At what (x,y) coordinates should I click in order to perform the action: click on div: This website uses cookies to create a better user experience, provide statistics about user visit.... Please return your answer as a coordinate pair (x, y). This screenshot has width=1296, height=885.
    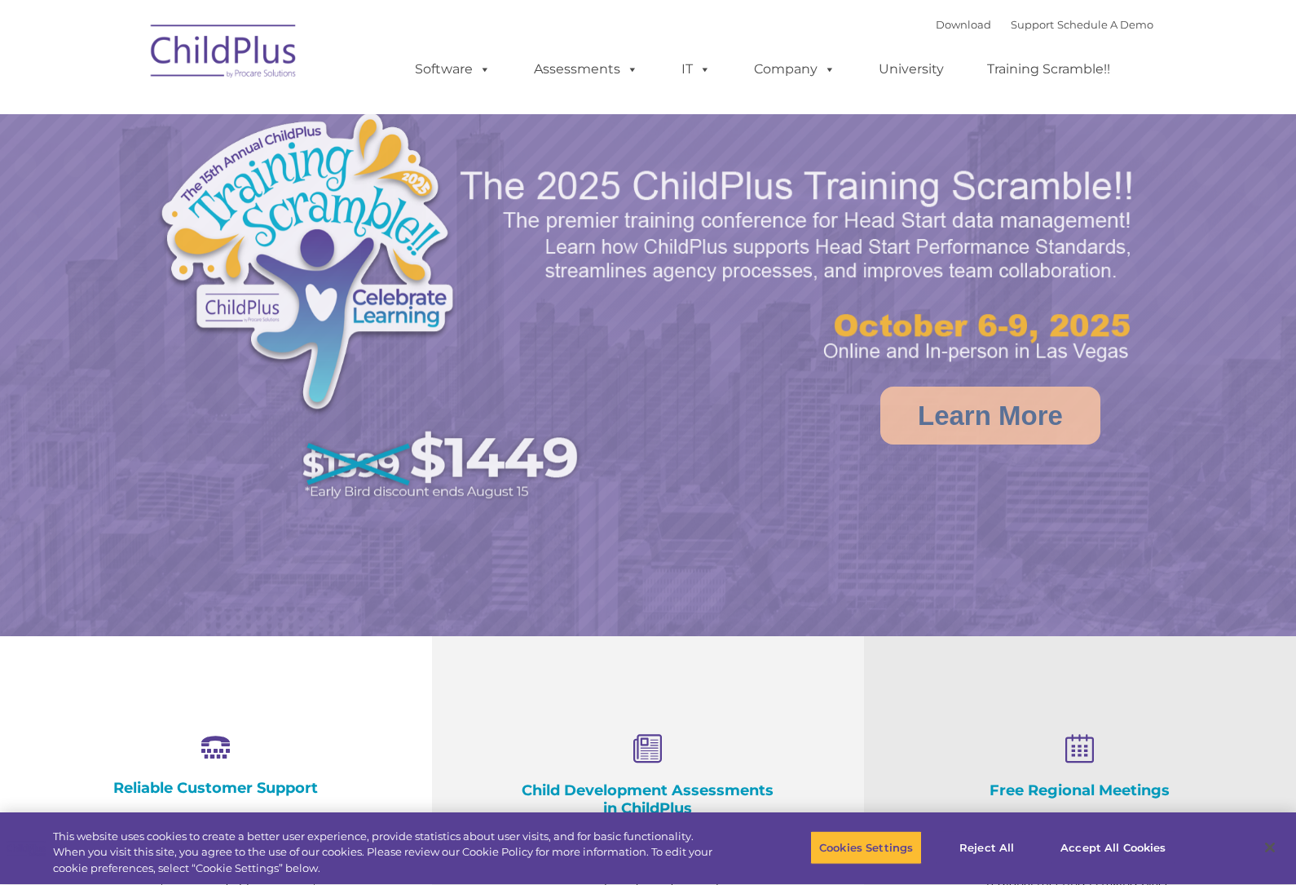
    Looking at the image, I should click on (383, 852).